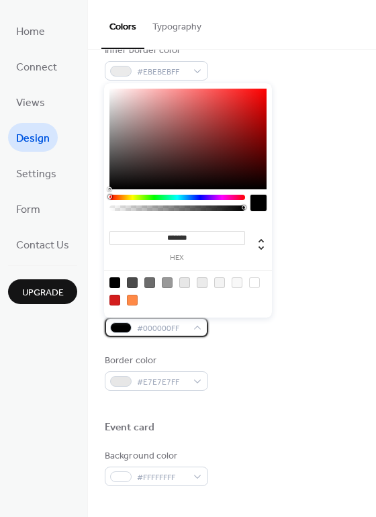 The width and height of the screenshot is (376, 517). What do you see at coordinates (177, 258) in the screenshot?
I see `label: hex` at bounding box center [177, 258].